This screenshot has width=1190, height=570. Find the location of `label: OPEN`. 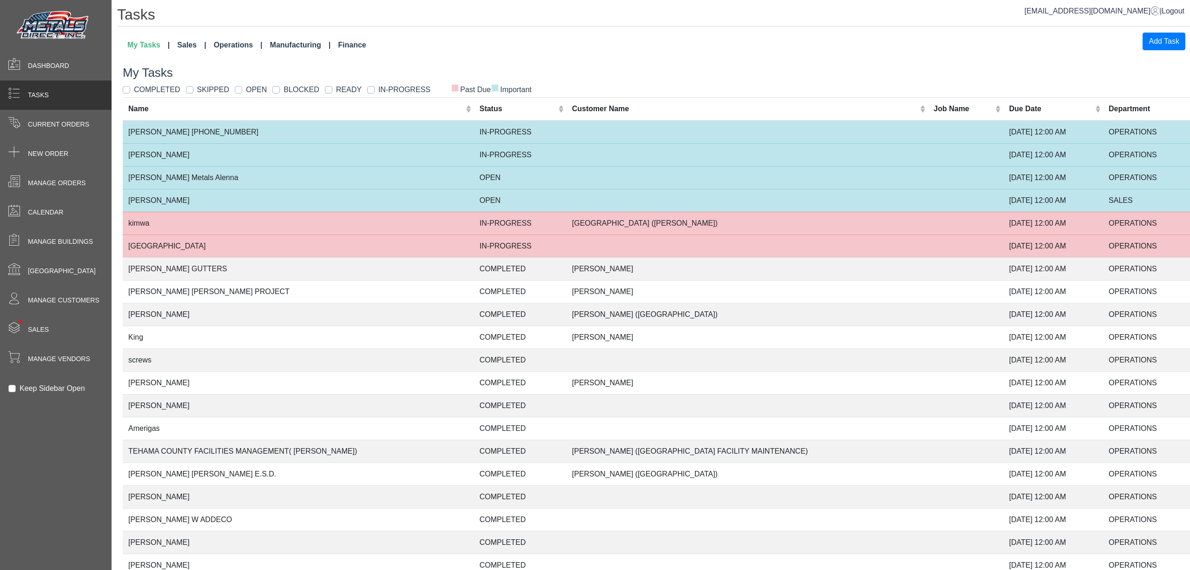

label: OPEN is located at coordinates (256, 90).